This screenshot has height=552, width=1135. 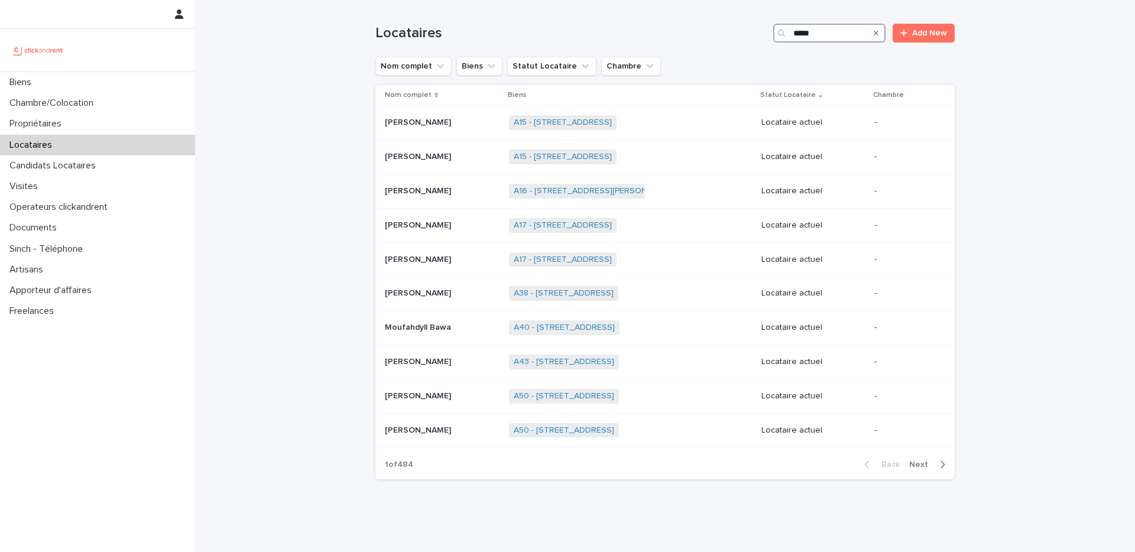 I want to click on p: Documents, so click(x=35, y=228).